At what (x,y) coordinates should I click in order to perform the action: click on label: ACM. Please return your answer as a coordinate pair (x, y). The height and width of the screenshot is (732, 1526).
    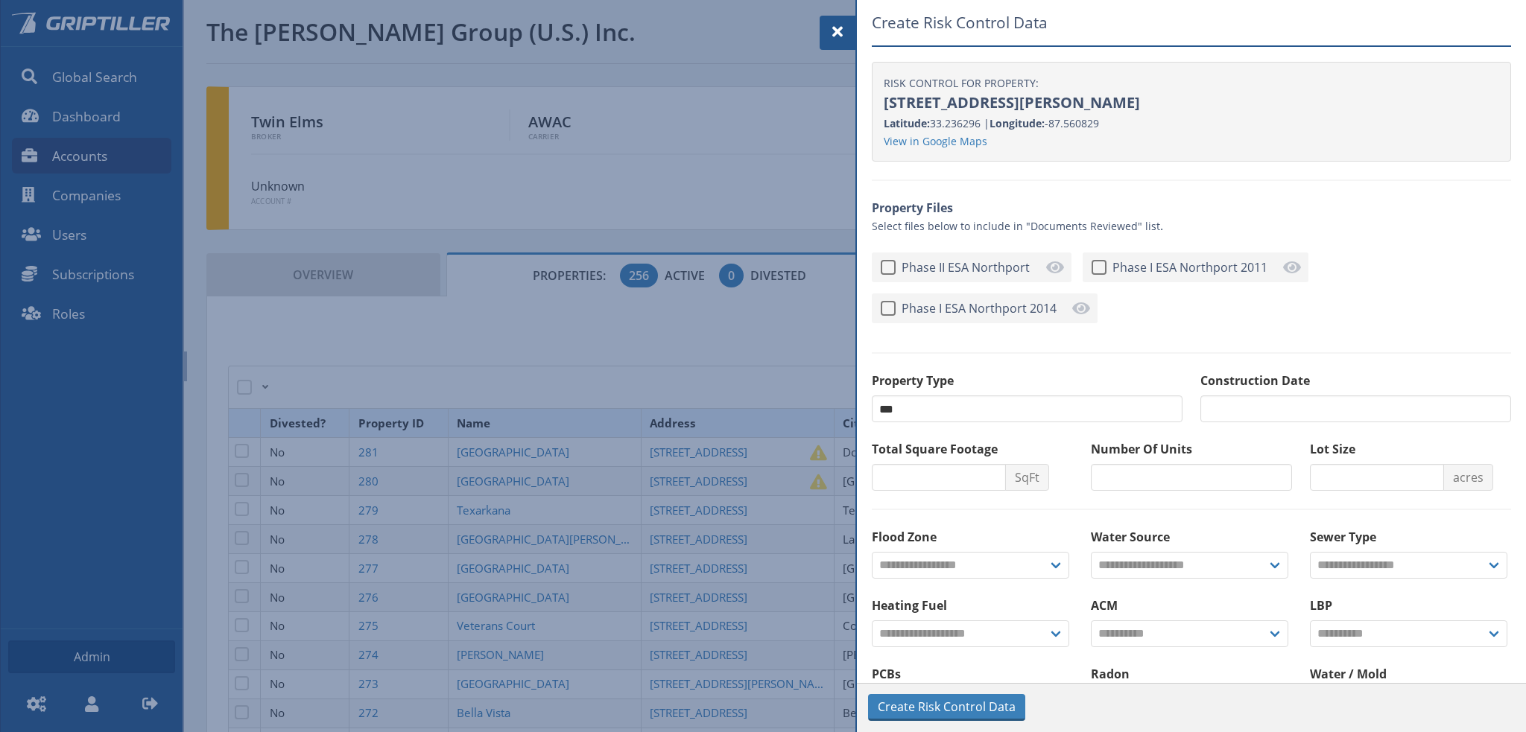
    Looking at the image, I should click on (1191, 606).